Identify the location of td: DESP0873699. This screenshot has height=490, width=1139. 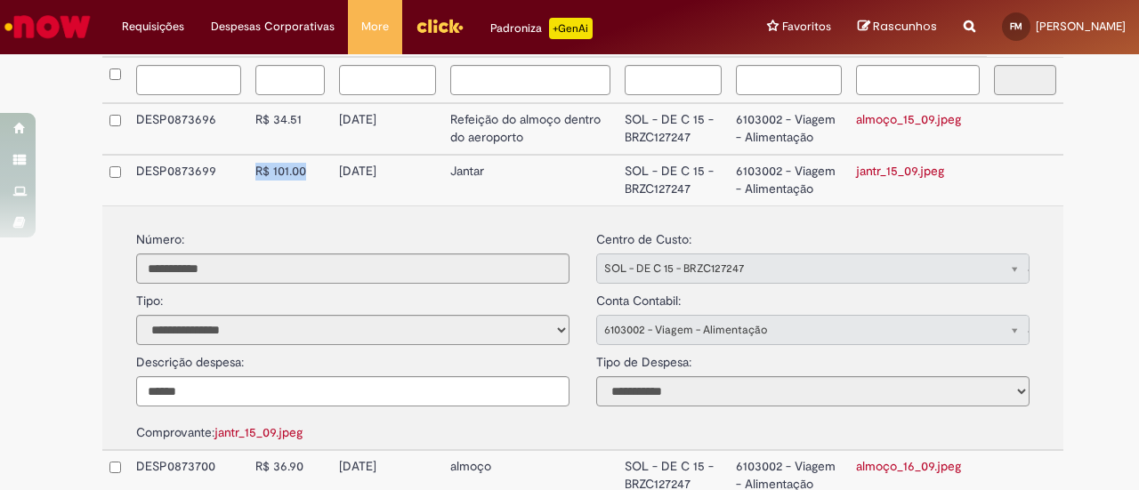
(189, 180).